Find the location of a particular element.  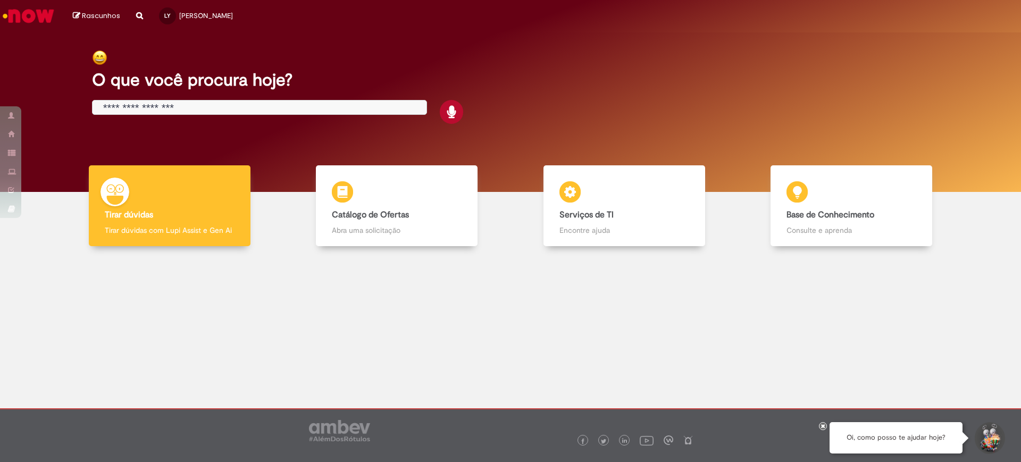

h2: O que você procura hoje? is located at coordinates (511, 80).